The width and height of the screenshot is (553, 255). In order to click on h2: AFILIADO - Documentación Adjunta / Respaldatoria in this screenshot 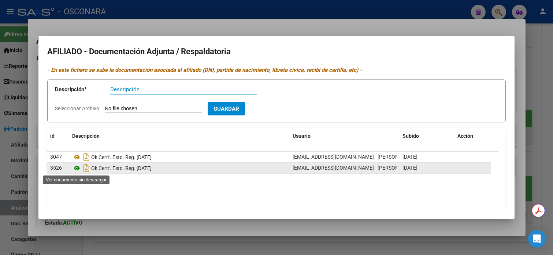, I will do `click(276, 52)`.